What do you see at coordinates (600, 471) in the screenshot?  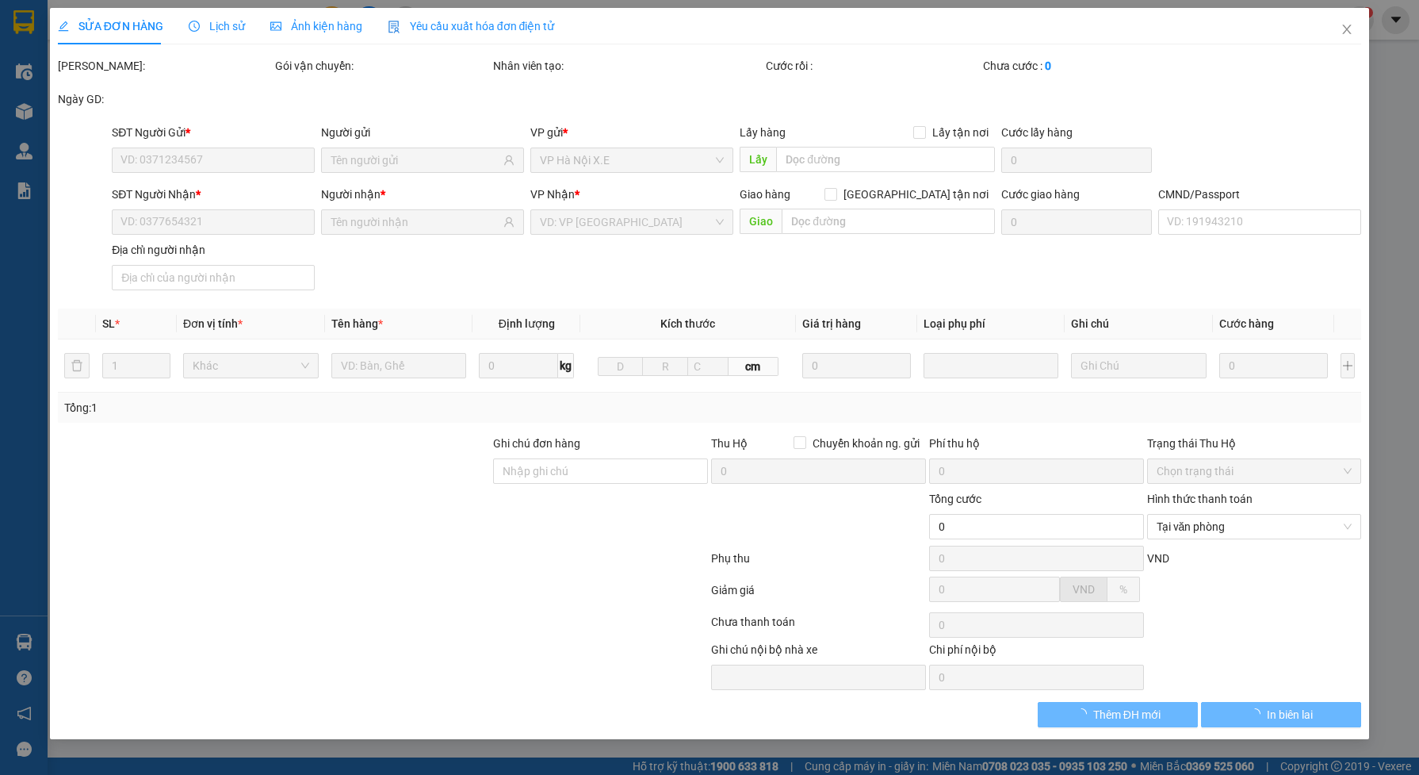 I see `input: Ghi chú đơn hàng` at bounding box center [600, 471].